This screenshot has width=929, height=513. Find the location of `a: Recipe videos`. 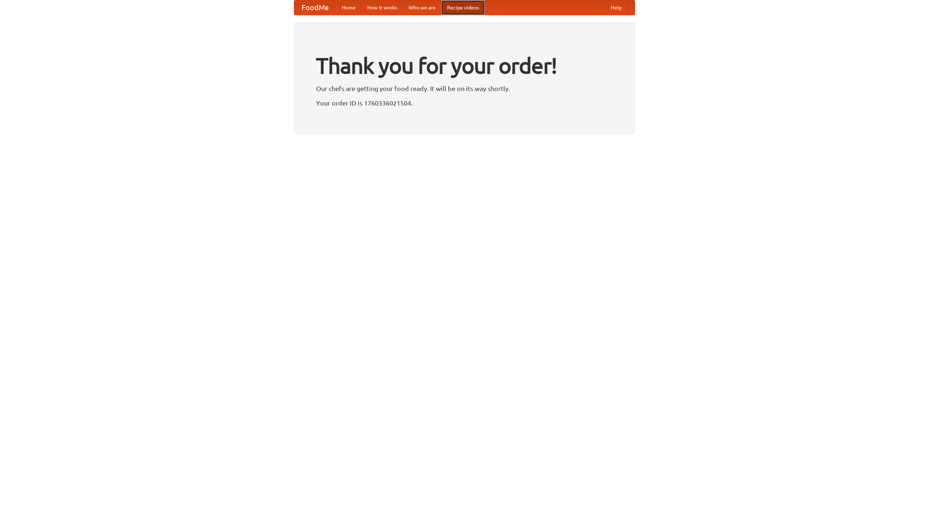

a: Recipe videos is located at coordinates (463, 8).